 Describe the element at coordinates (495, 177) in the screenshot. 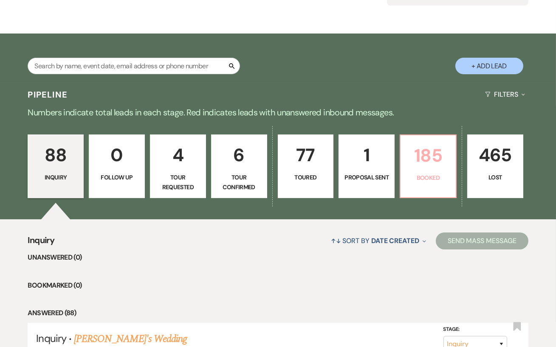

I see `p: Lost` at that location.